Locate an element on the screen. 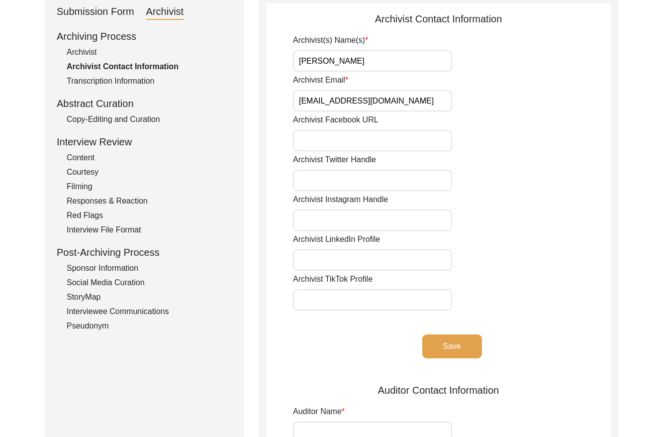  div: Social Media Curation is located at coordinates (149, 283).